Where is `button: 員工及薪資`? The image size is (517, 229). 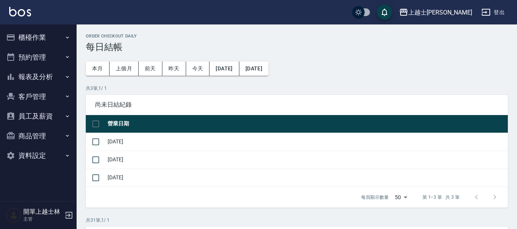 button: 員工及薪資 is located at coordinates (38, 116).